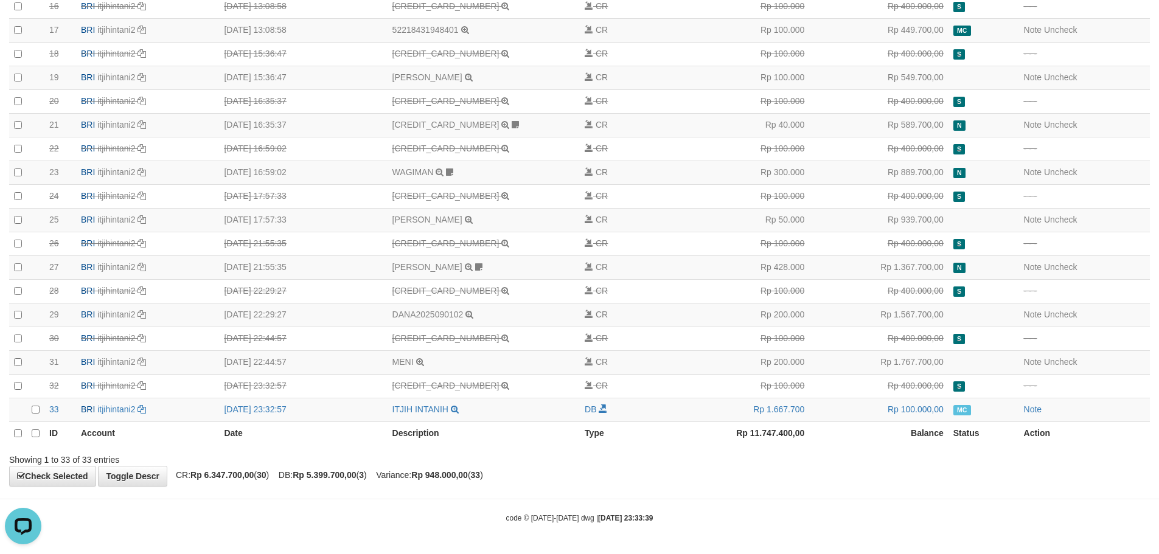  What do you see at coordinates (403, 362) in the screenshot?
I see `a: MENI` at bounding box center [403, 362].